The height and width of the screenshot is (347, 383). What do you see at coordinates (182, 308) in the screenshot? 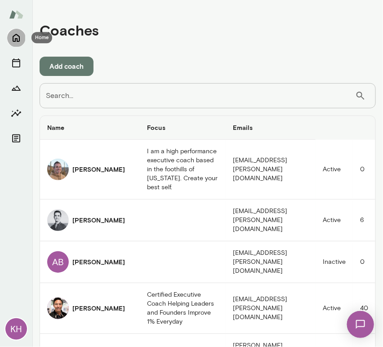
I see `td: Certified Executive Coach Helping Leaders and Founders Improve 1% Everyday` at bounding box center [182, 308].